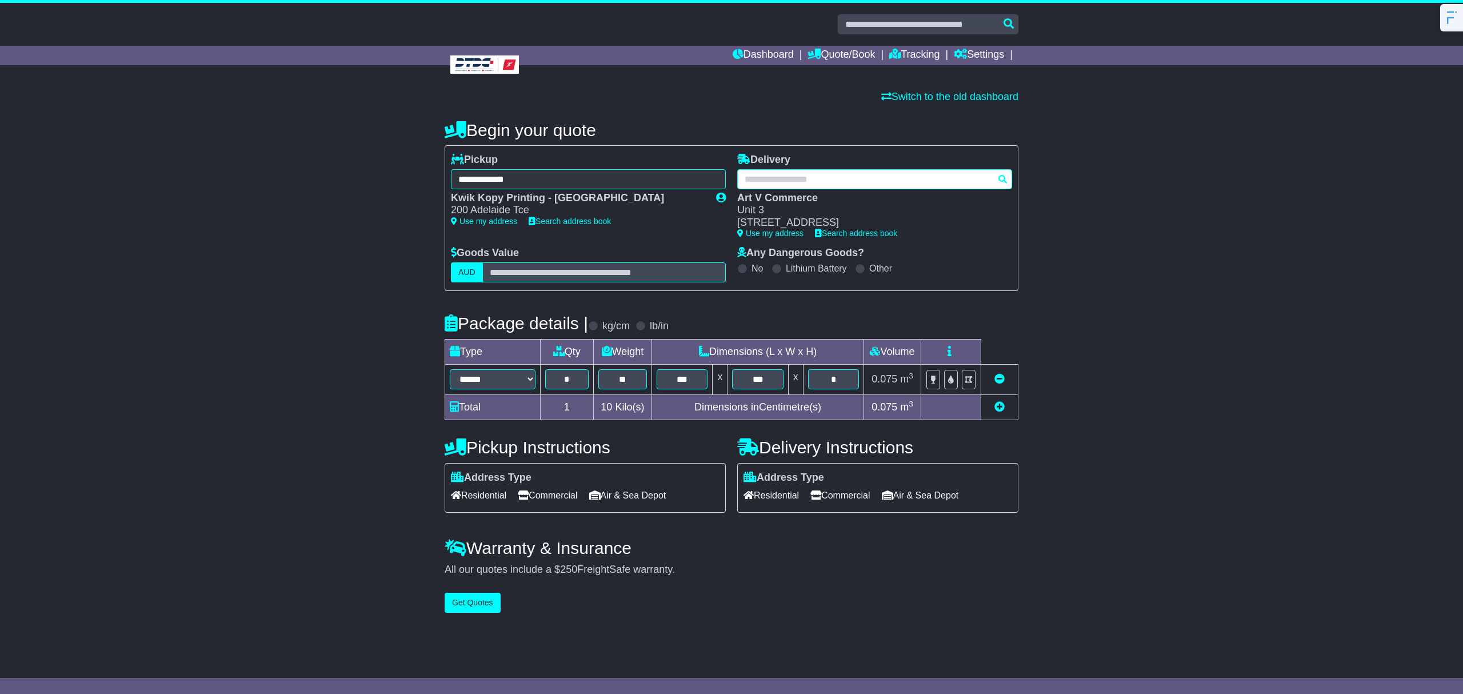 The height and width of the screenshot is (694, 1463). What do you see at coordinates (731, 547) in the screenshot?
I see `h4: Warranty & Insurance` at bounding box center [731, 547].